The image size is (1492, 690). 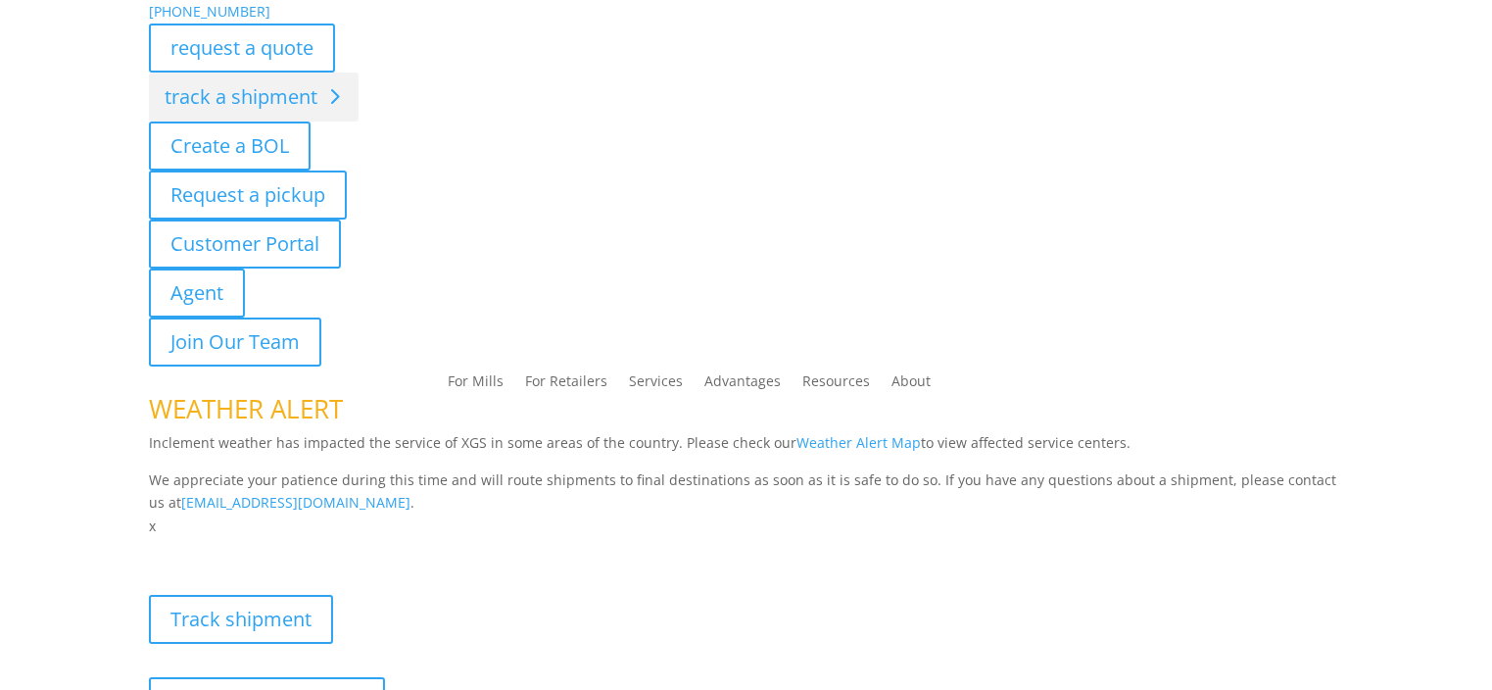 What do you see at coordinates (197, 293) in the screenshot?
I see `a: Agent` at bounding box center [197, 293].